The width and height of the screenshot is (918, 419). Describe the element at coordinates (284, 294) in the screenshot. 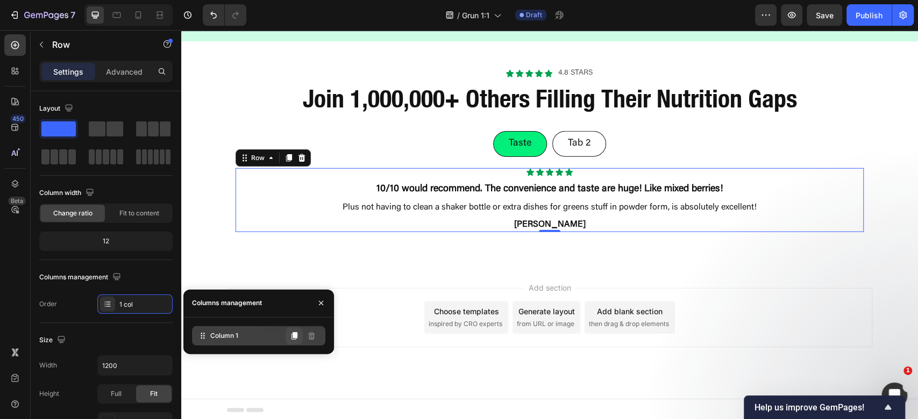

I see `span: inspired by CRO experts` at that location.